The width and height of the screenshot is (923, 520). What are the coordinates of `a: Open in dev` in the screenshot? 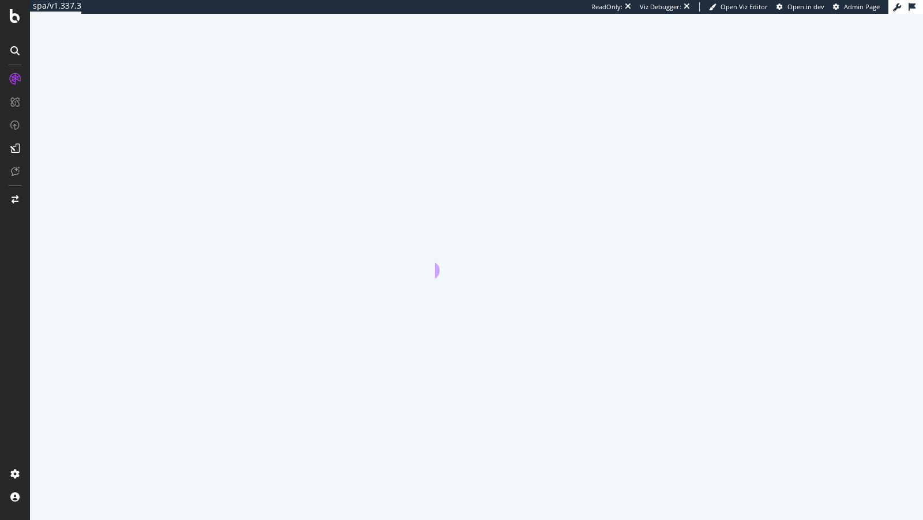 It's located at (800, 7).